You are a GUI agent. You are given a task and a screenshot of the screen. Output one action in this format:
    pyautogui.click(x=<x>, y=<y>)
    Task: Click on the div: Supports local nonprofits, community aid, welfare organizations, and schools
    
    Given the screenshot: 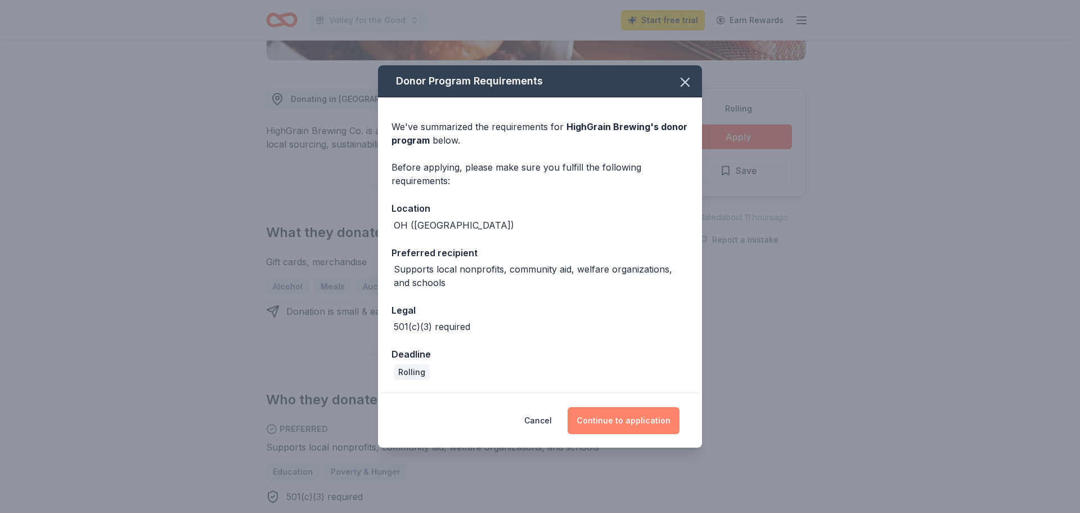 What is the action you would take?
    pyautogui.click(x=541, y=276)
    